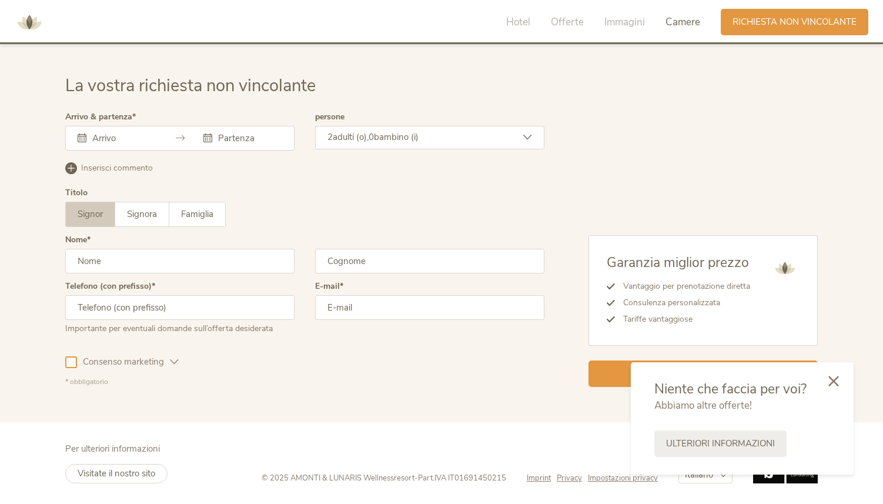 The width and height of the screenshot is (883, 504). I want to click on span: Garanzia miglior prezzo, so click(678, 262).